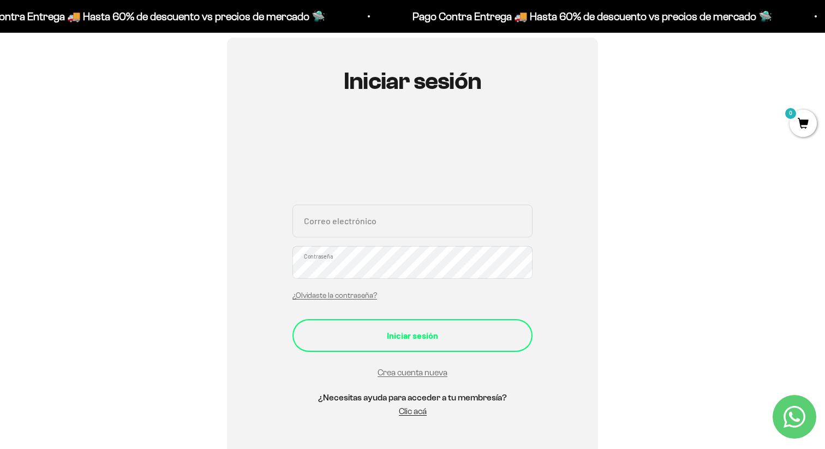 This screenshot has height=449, width=825. I want to click on mark: 0, so click(790, 113).